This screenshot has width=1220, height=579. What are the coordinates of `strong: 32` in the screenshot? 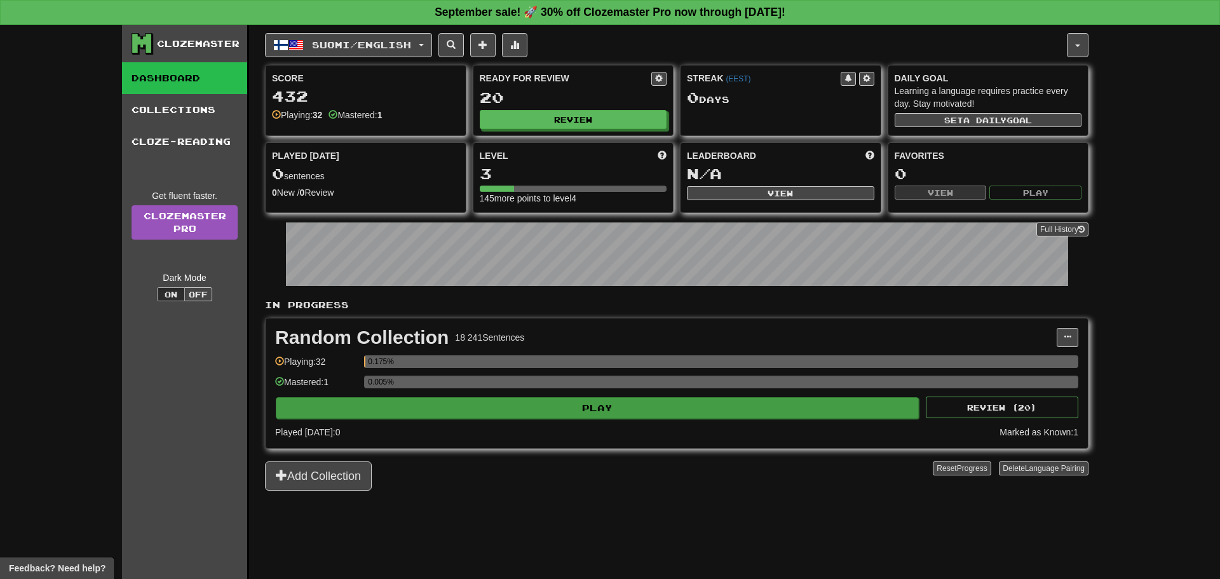 It's located at (318, 115).